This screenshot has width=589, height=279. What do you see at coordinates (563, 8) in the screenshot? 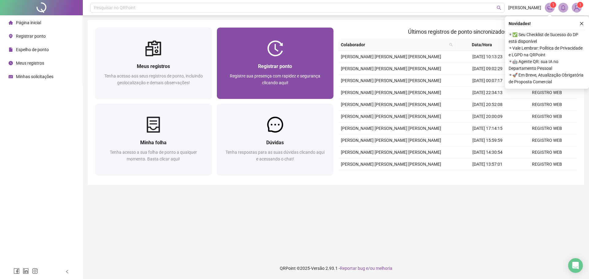
I see `span: bell` at bounding box center [563, 8].